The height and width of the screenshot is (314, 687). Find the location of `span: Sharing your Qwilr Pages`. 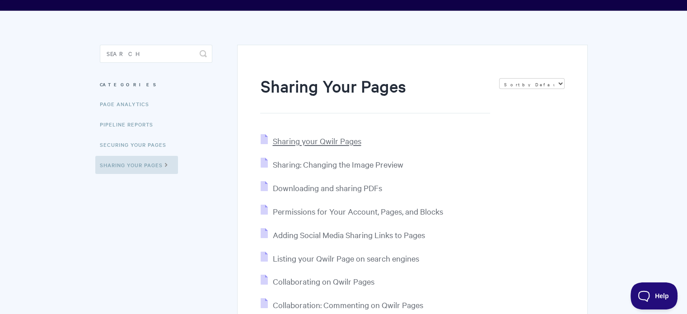

span: Sharing your Qwilr Pages is located at coordinates (317, 140).